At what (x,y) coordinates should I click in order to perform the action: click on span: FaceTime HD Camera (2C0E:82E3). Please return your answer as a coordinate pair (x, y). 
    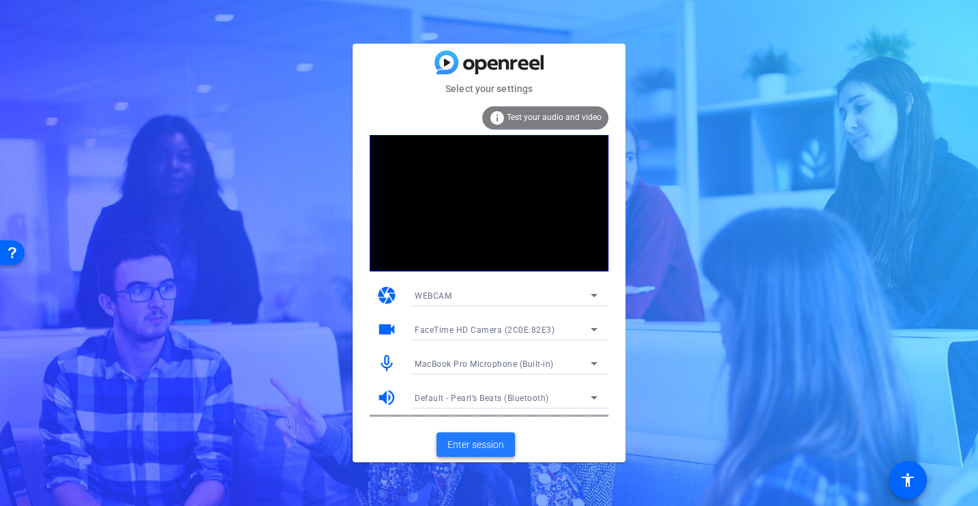
    Looking at the image, I should click on (484, 330).